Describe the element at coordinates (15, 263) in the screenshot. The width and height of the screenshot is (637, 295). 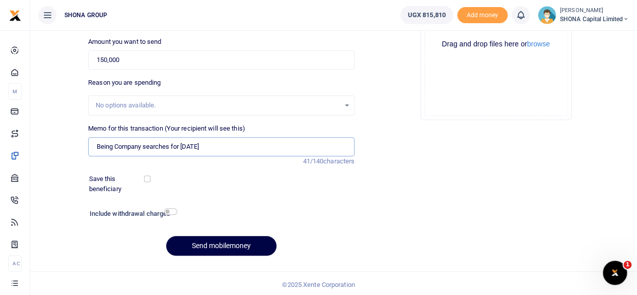
I see `li: Ac` at that location.